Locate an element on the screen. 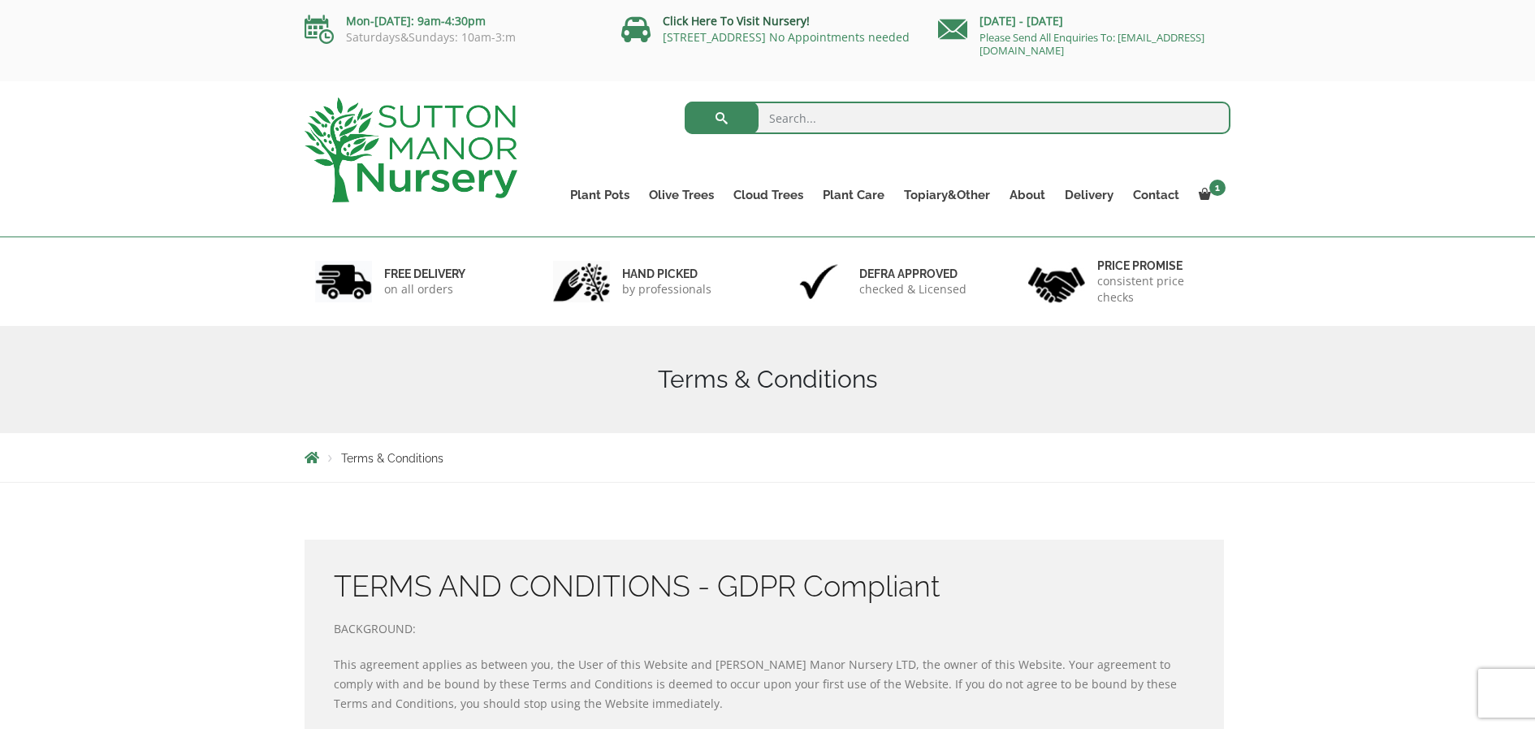 This screenshot has height=729, width=1535. img: 1.jpg is located at coordinates (344, 281).